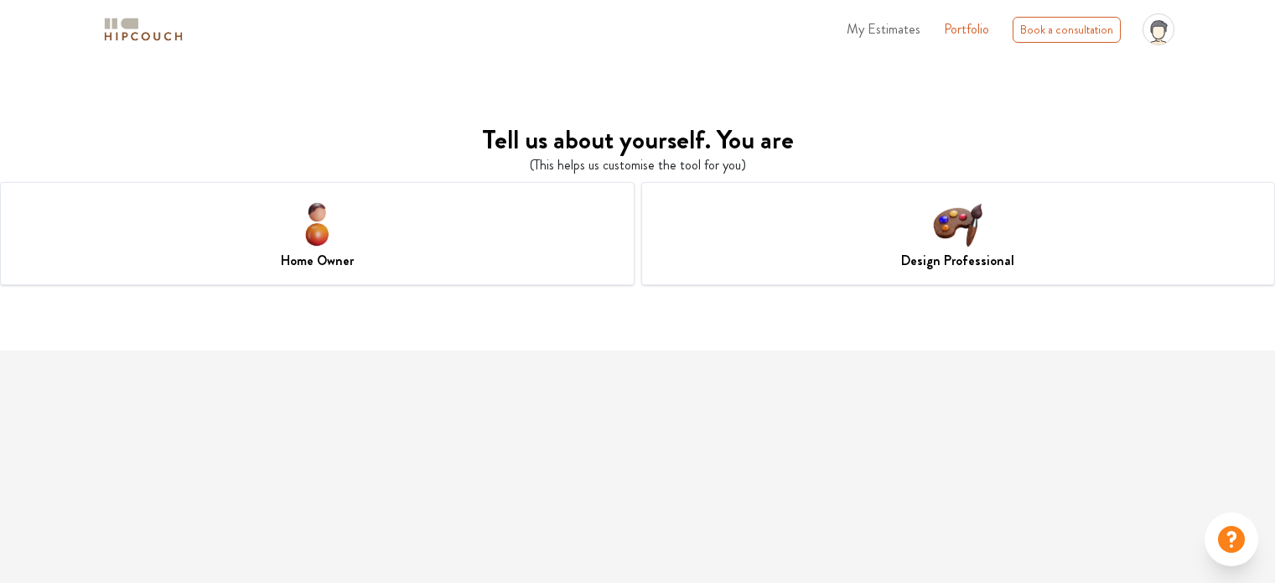 Image resolution: width=1275 pixels, height=583 pixels. I want to click on img: designer-icon, so click(958, 223).